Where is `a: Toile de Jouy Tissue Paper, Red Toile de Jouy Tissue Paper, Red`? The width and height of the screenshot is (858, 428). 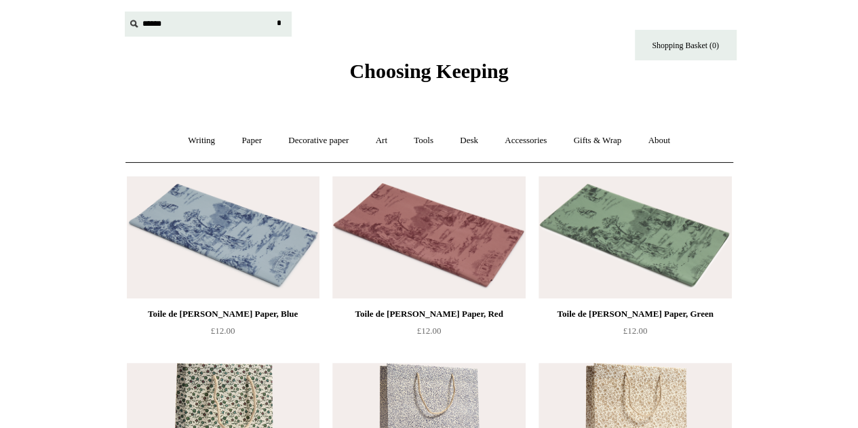
a: Toile de Jouy Tissue Paper, Red Toile de Jouy Tissue Paper, Red is located at coordinates (429, 237).